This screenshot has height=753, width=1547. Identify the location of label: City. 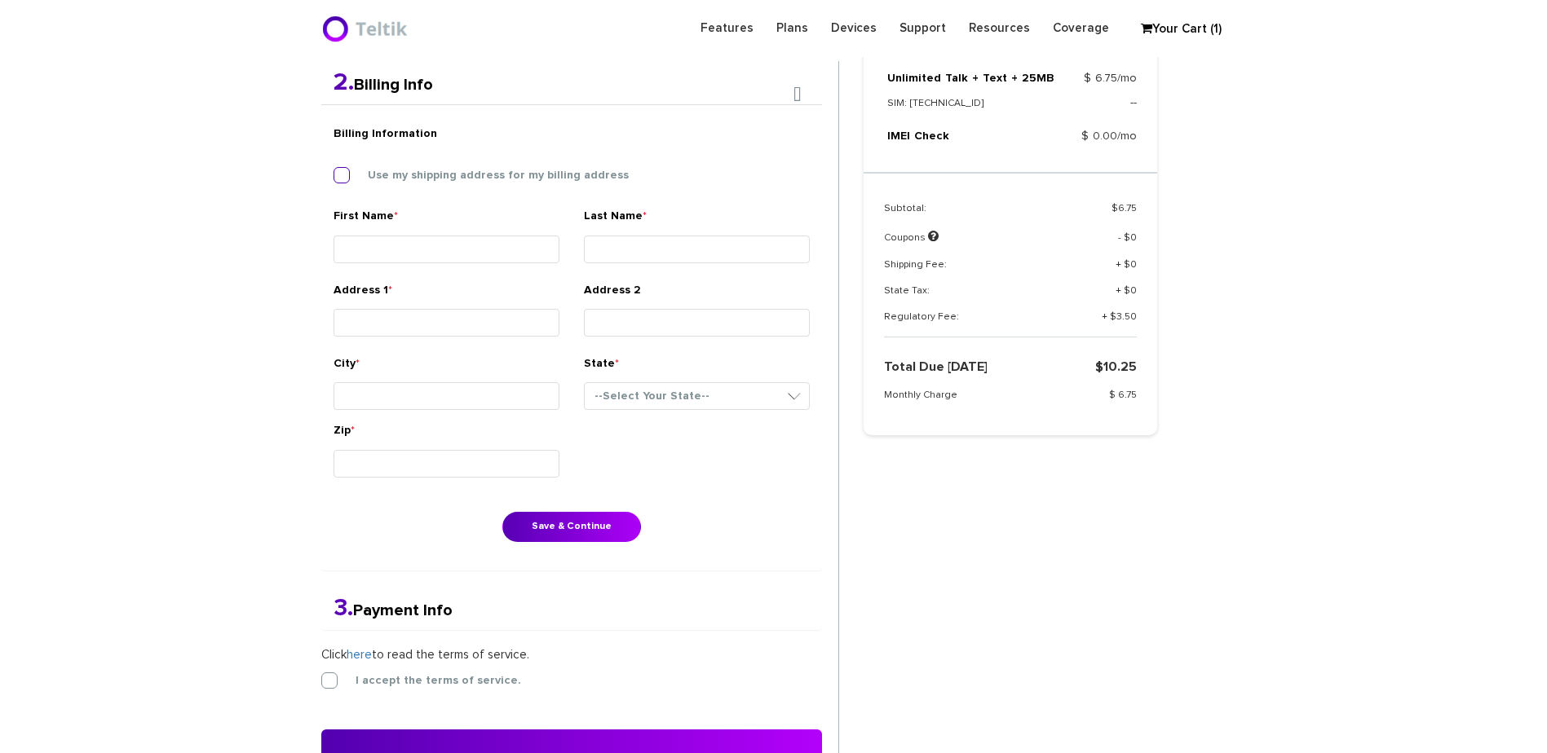
(346, 367).